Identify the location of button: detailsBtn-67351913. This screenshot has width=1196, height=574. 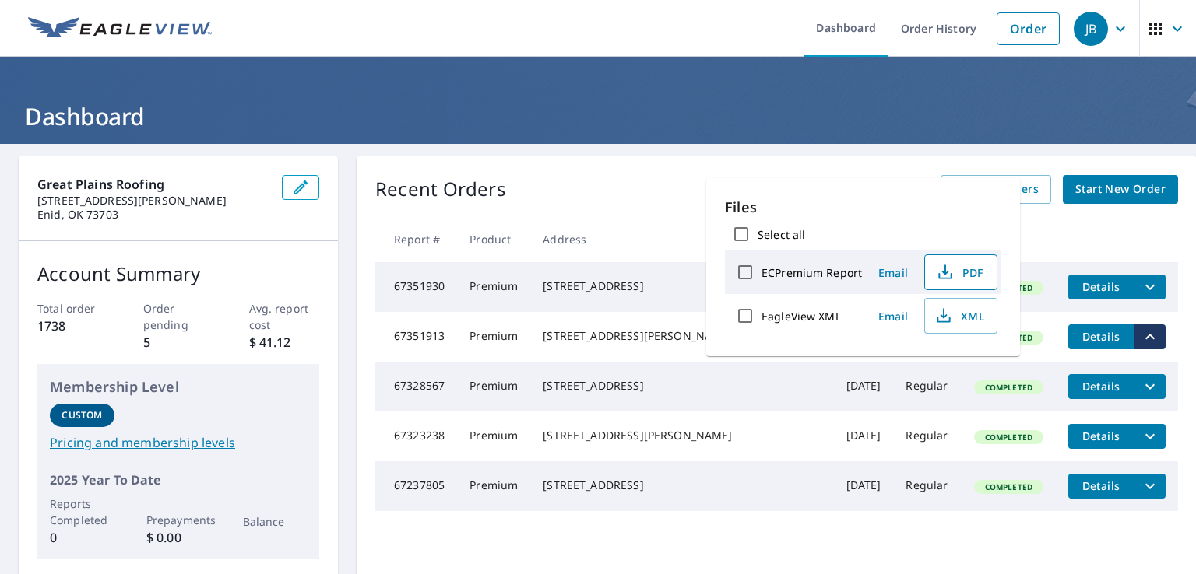
(1101, 337).